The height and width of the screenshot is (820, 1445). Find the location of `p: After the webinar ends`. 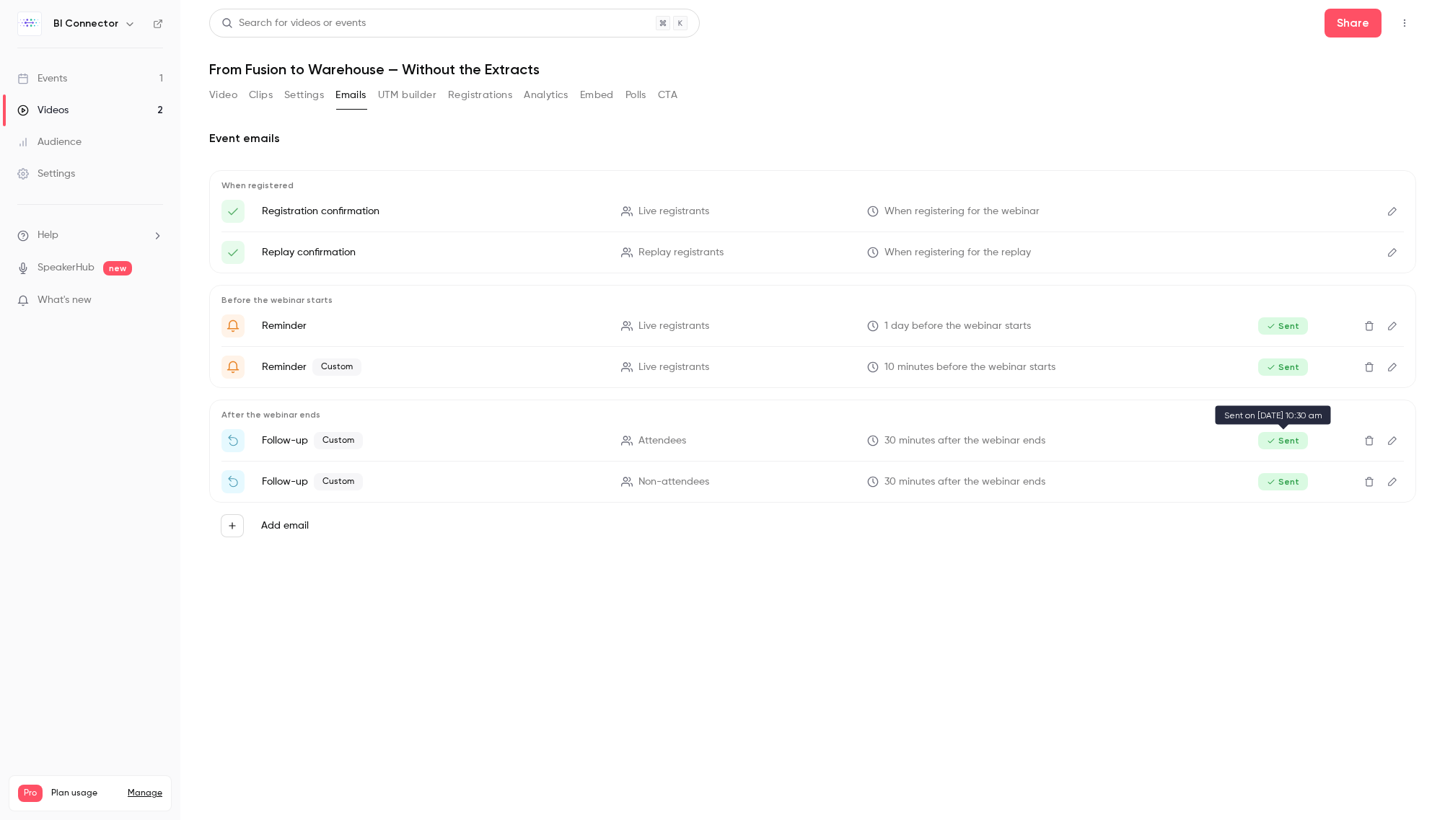

p: After the webinar ends is located at coordinates (813, 415).